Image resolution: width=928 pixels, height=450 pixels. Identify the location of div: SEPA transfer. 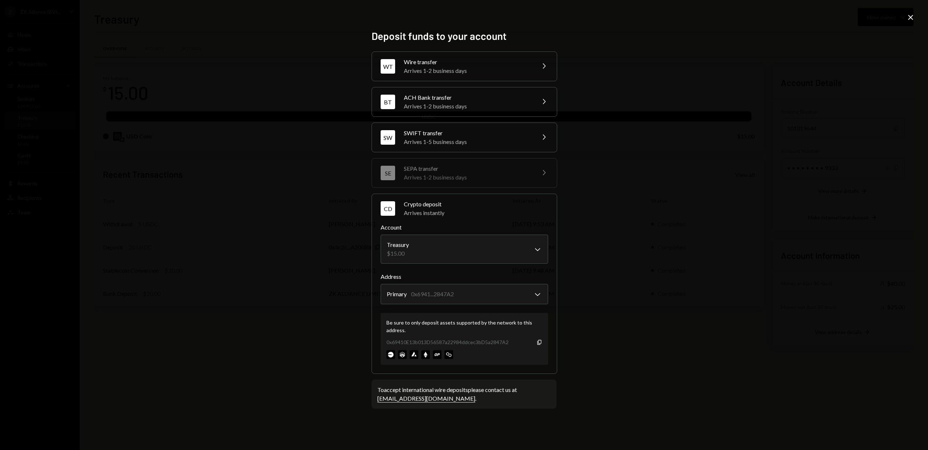
(467, 169).